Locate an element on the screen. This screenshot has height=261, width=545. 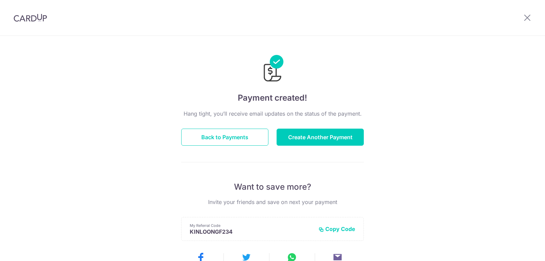
img: CardUp is located at coordinates (30, 18).